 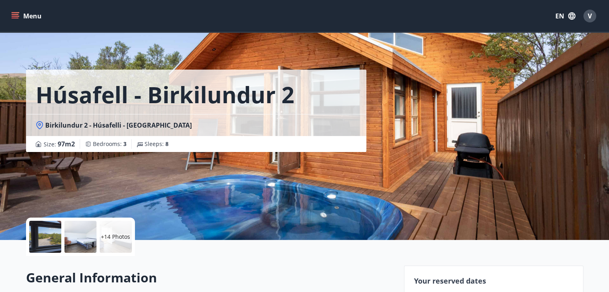 I want to click on h2: General Information, so click(x=210, y=278).